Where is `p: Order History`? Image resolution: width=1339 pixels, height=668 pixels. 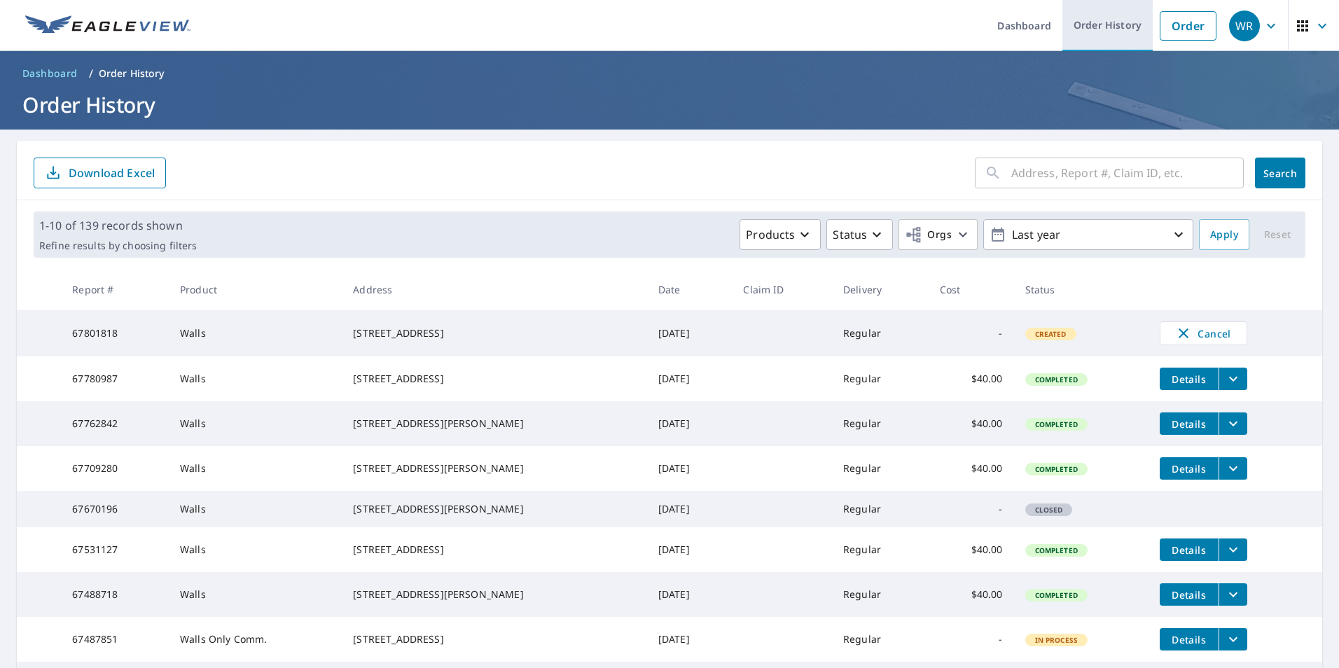
p: Order History is located at coordinates (132, 74).